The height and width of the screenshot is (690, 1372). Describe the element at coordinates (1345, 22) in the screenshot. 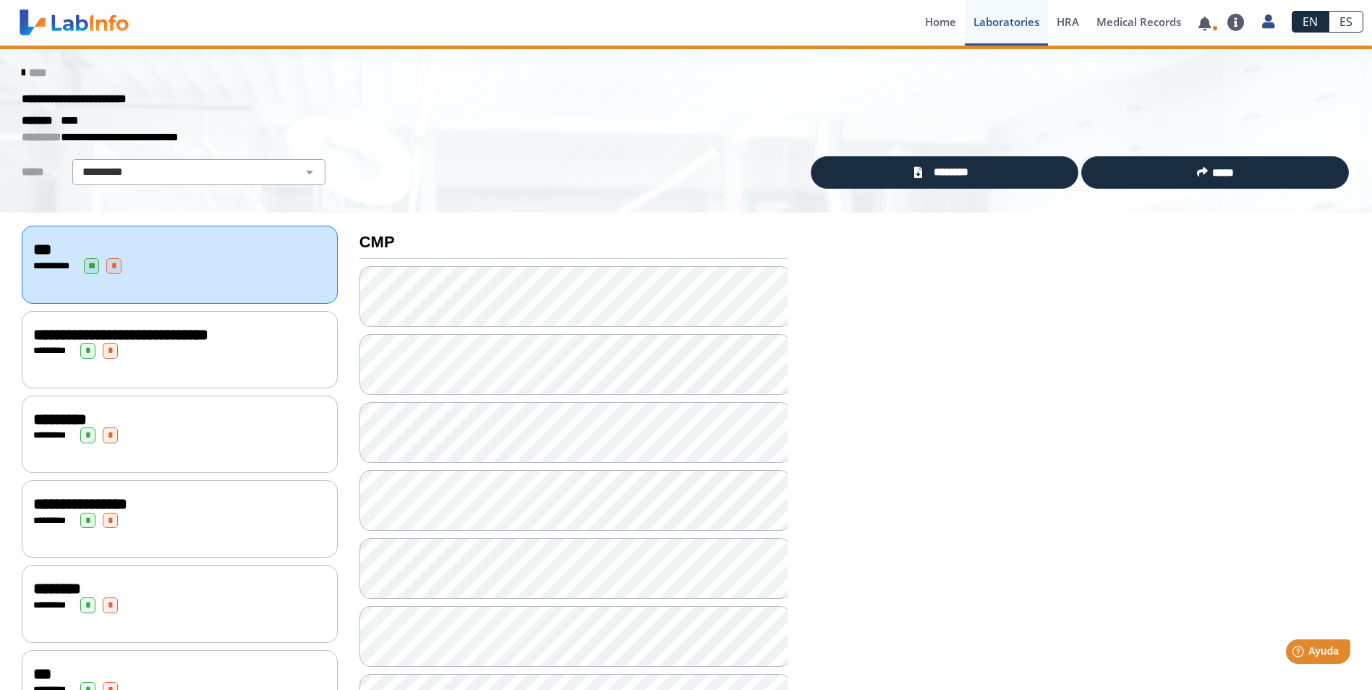

I see `a: ES` at that location.